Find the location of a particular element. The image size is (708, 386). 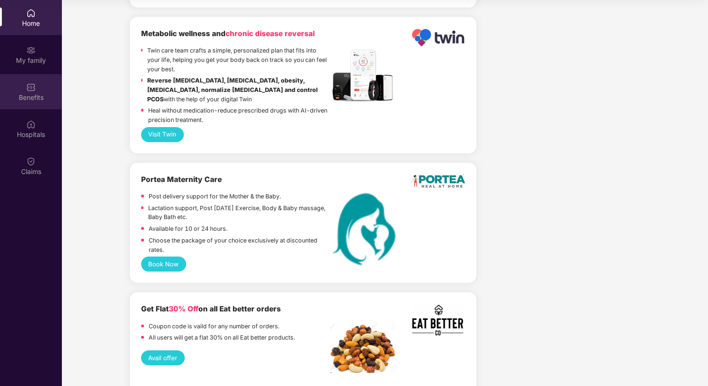

span: 30% Off is located at coordinates (183, 309).